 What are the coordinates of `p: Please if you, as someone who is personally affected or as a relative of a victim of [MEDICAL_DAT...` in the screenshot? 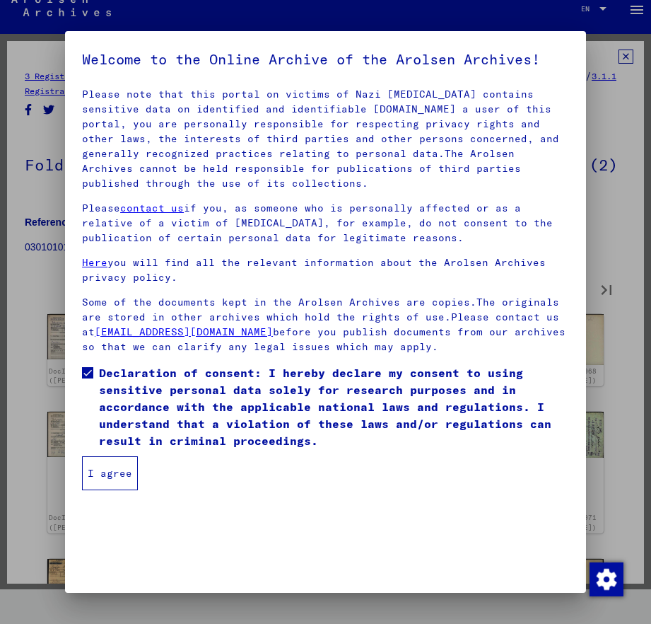 It's located at (325, 223).